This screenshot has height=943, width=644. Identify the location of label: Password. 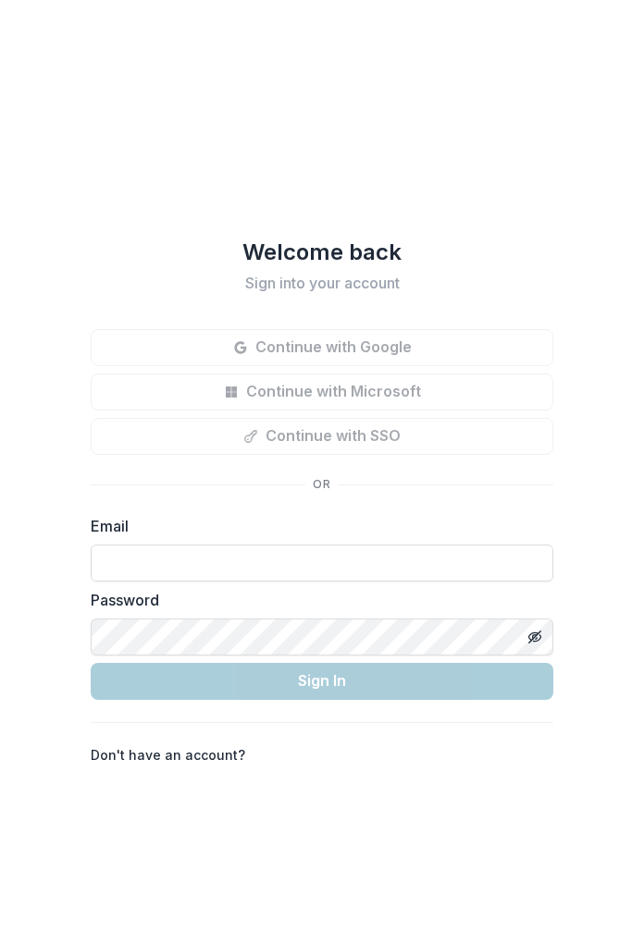
(316, 600).